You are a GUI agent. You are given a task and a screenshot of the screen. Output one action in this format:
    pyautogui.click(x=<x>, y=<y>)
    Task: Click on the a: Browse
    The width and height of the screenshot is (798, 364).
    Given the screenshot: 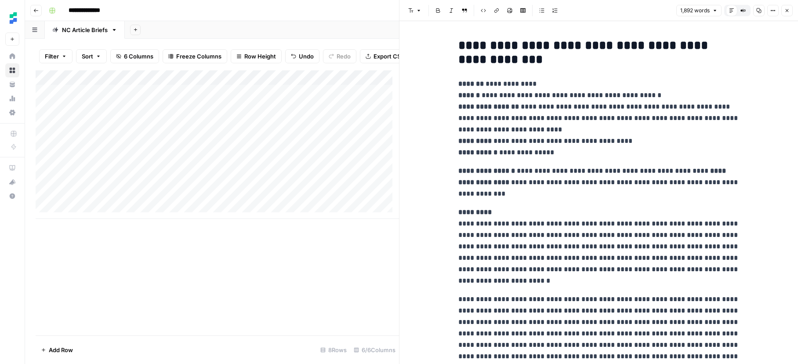 What is the action you would take?
    pyautogui.click(x=12, y=70)
    